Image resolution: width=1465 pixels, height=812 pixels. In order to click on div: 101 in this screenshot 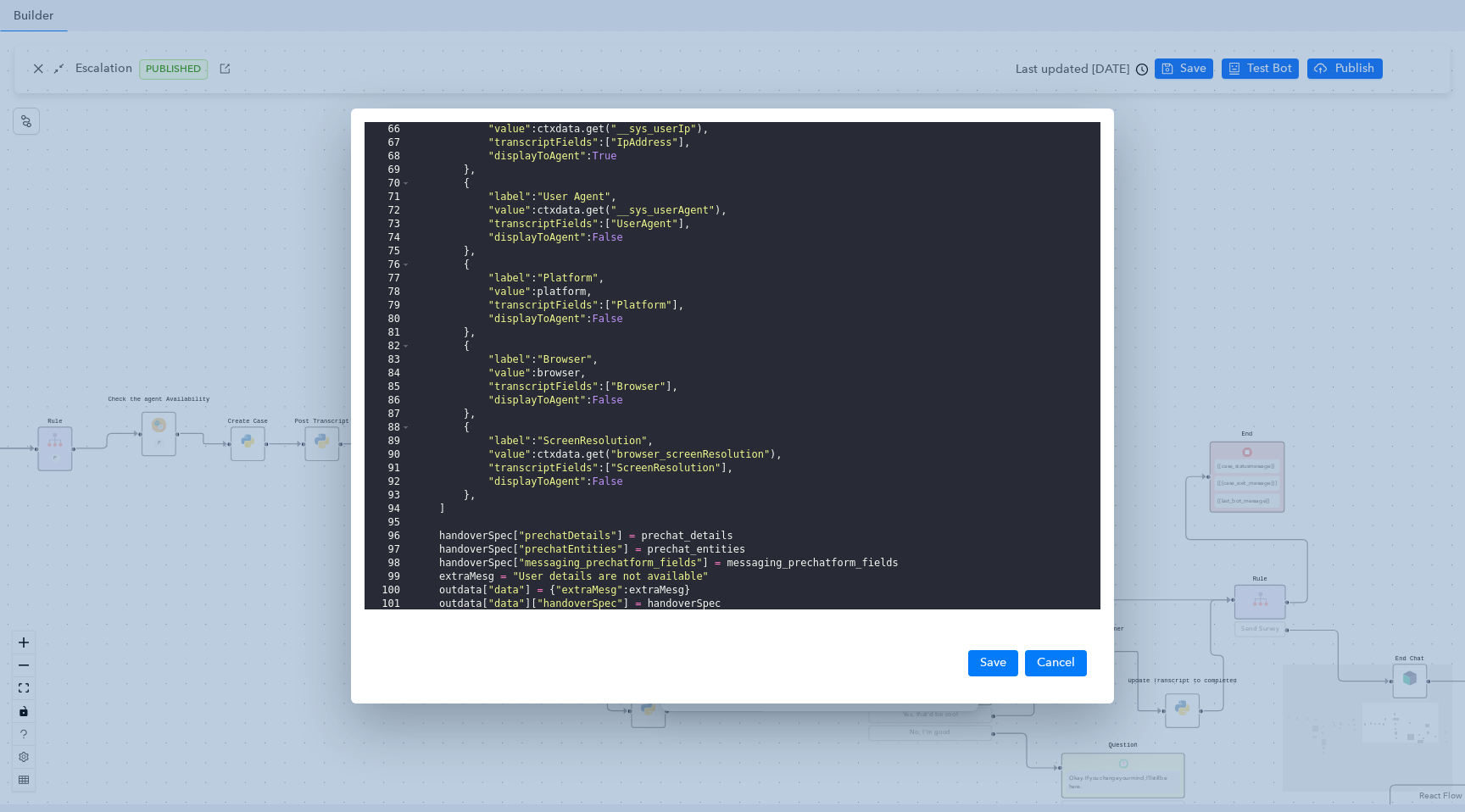, I will do `click(387, 605)`.